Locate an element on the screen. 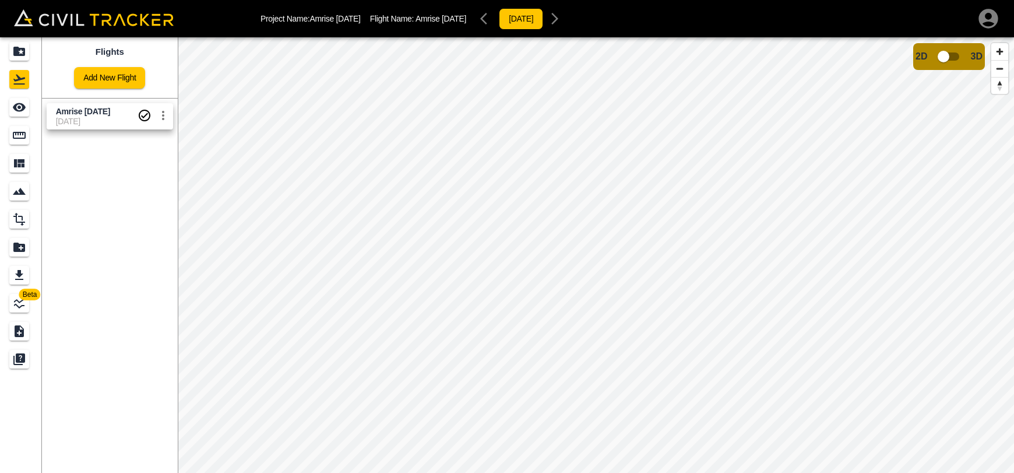 Image resolution: width=1014 pixels, height=473 pixels. span: 2D is located at coordinates (921, 57).